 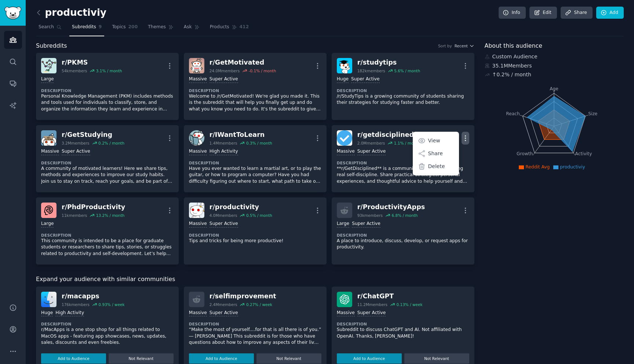 I want to click on span: 9, so click(x=100, y=27).